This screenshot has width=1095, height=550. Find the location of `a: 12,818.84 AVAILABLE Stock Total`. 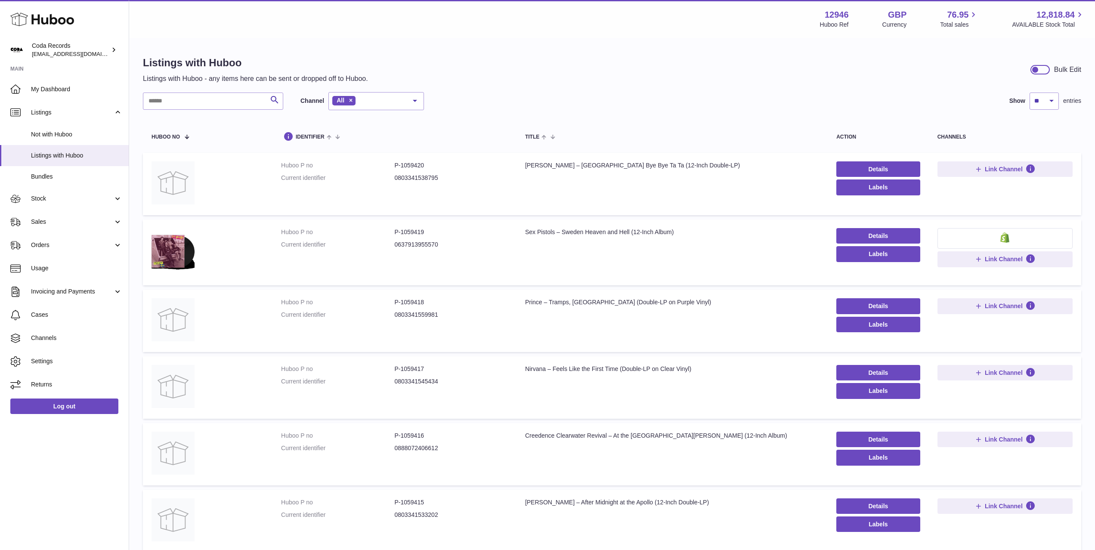

a: 12,818.84 AVAILABLE Stock Total is located at coordinates (1048, 19).